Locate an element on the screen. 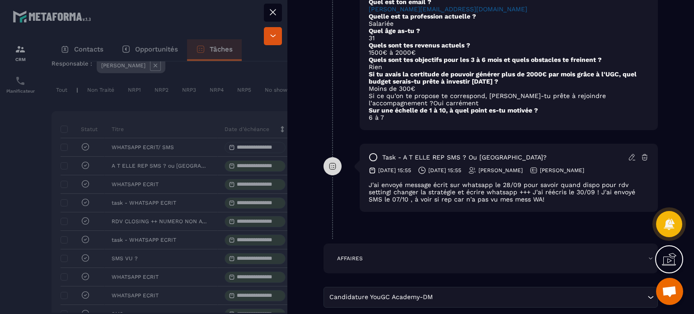  p: 31 is located at coordinates (509, 38).